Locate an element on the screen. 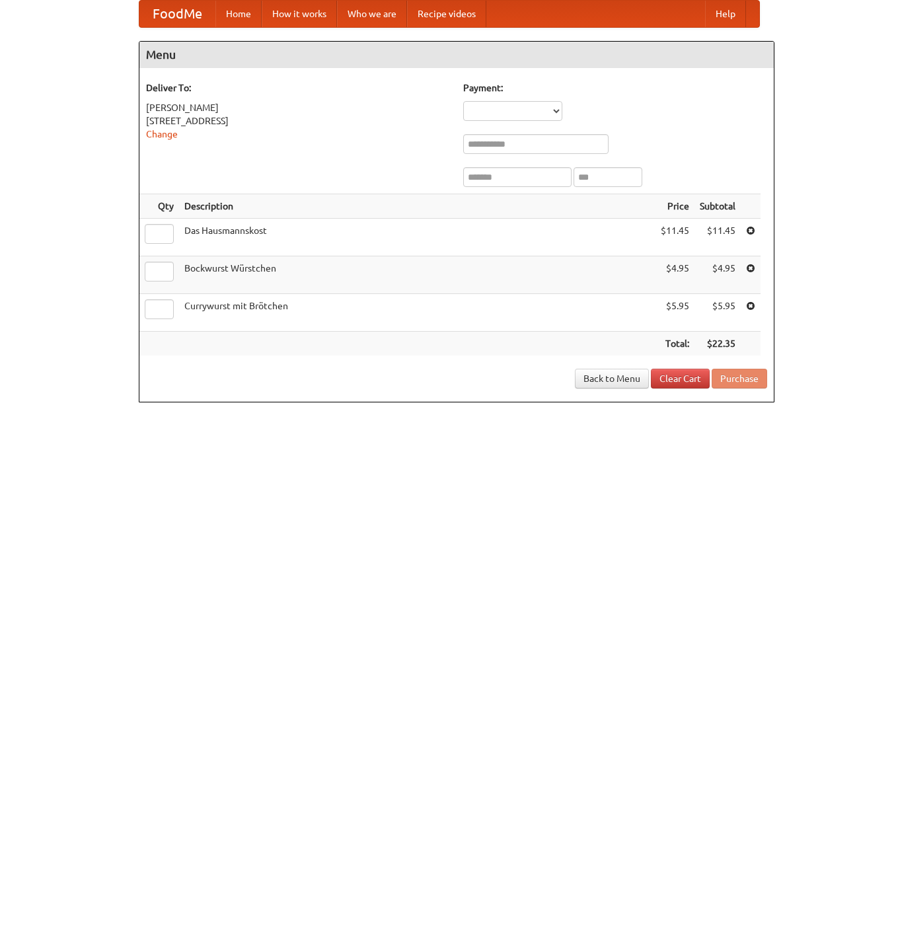  th: Description is located at coordinates (417, 206).